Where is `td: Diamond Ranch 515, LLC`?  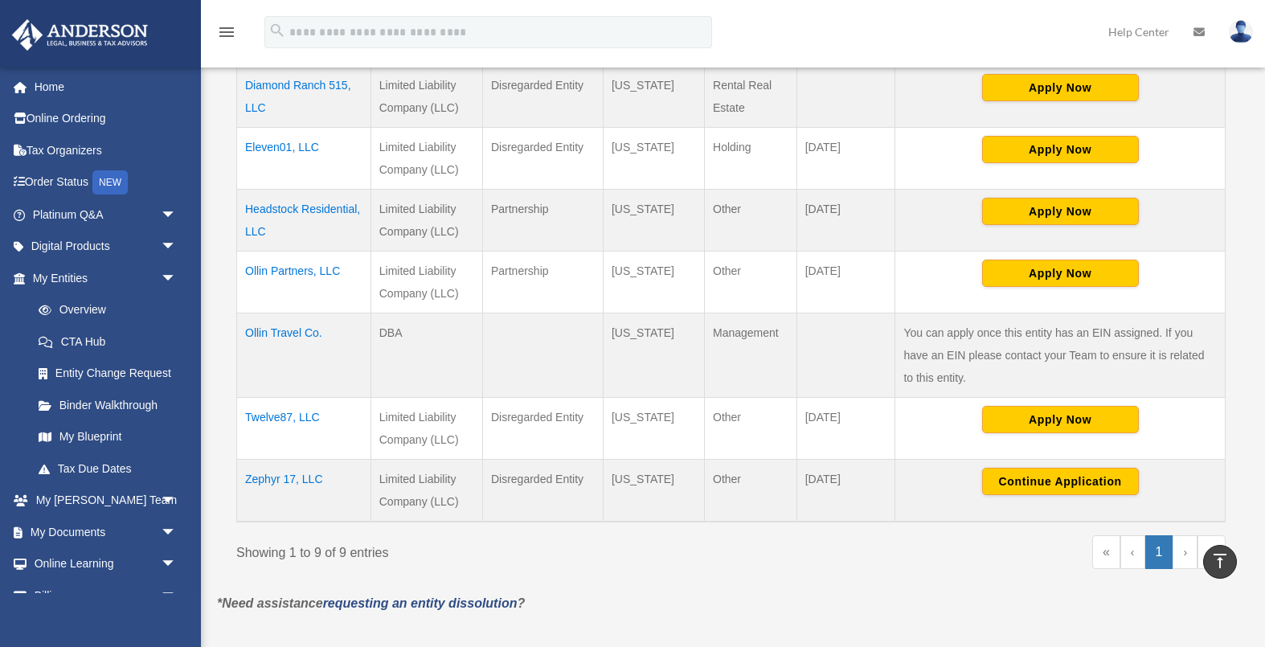 td: Diamond Ranch 515, LLC is located at coordinates (304, 96).